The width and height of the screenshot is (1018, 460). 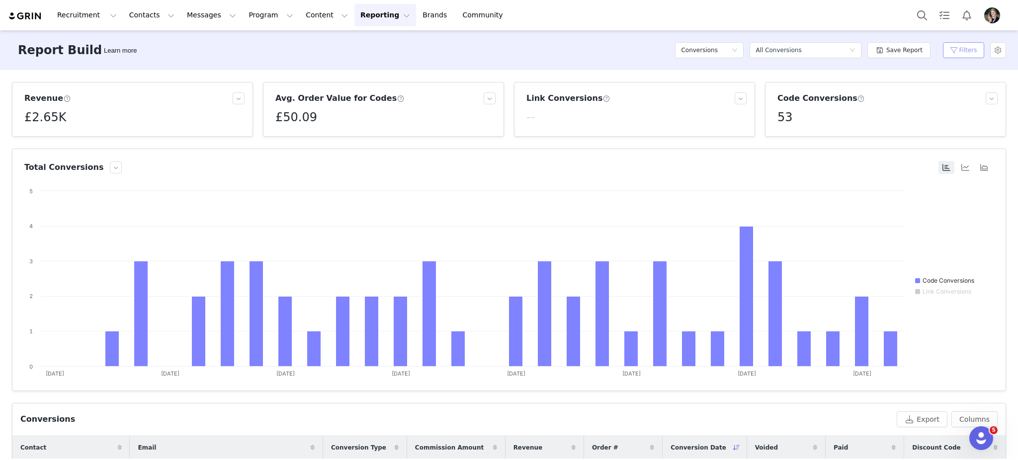 I want to click on button: Reporting, so click(x=385, y=15).